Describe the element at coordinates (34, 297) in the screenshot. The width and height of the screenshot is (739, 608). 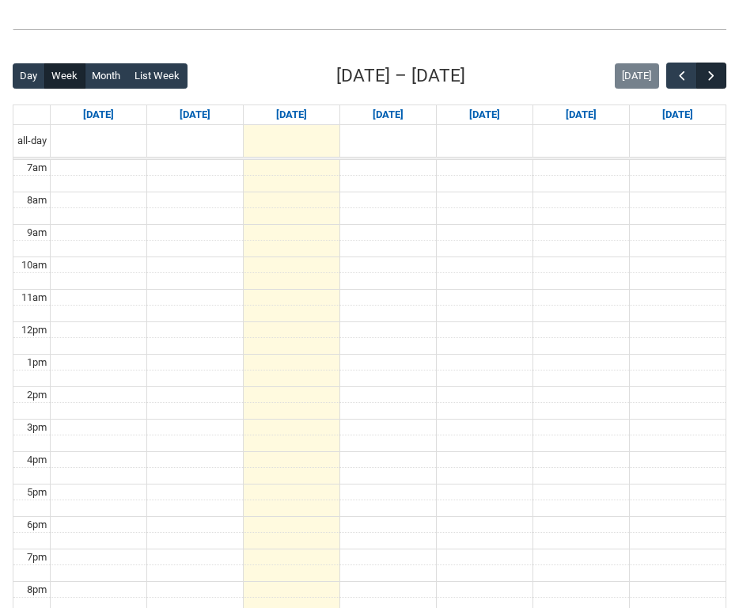
I see `div: 11am` at that location.